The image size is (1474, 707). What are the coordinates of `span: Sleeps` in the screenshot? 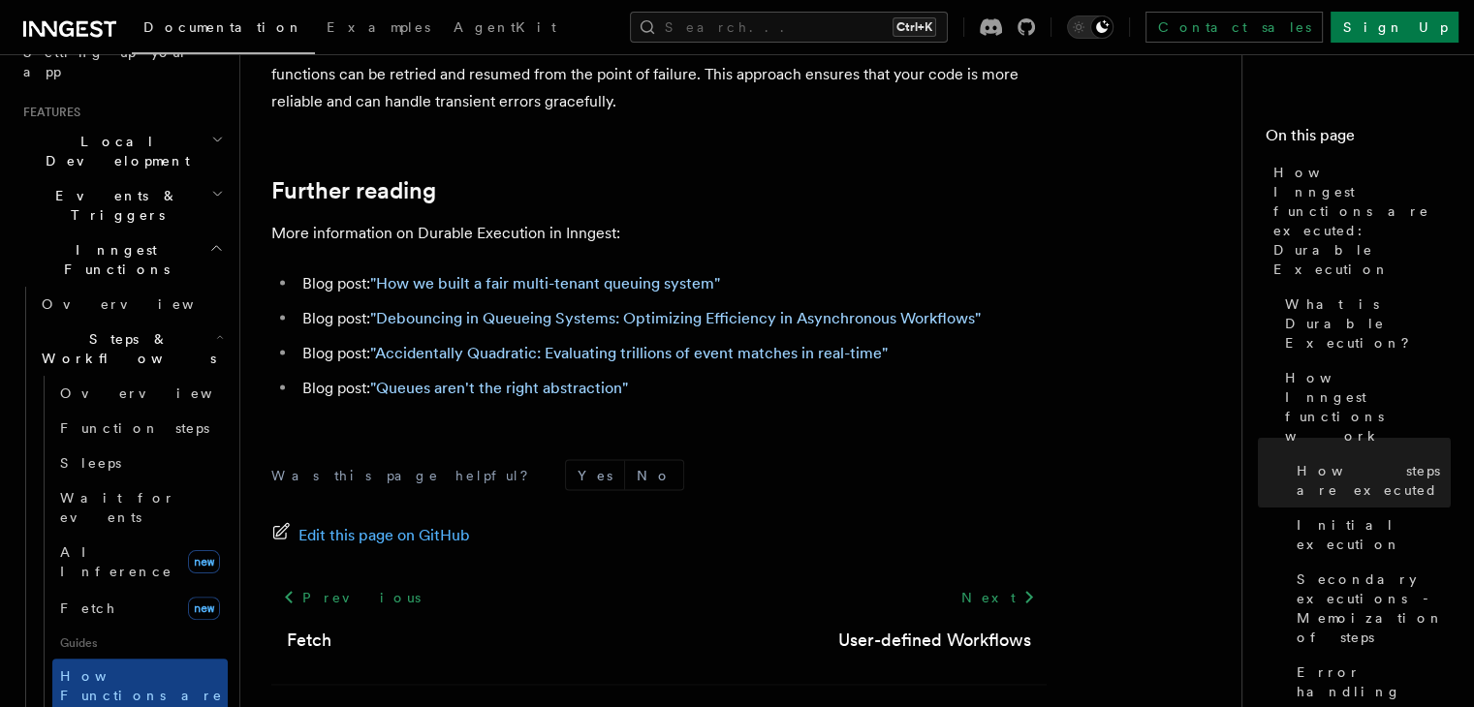 It's located at (90, 463).